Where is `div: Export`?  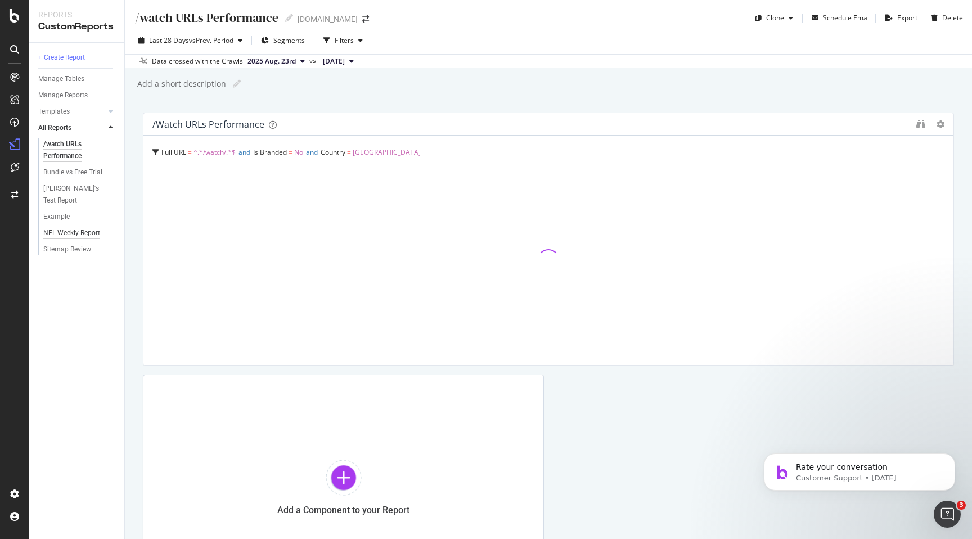
div: Export is located at coordinates (908, 17).